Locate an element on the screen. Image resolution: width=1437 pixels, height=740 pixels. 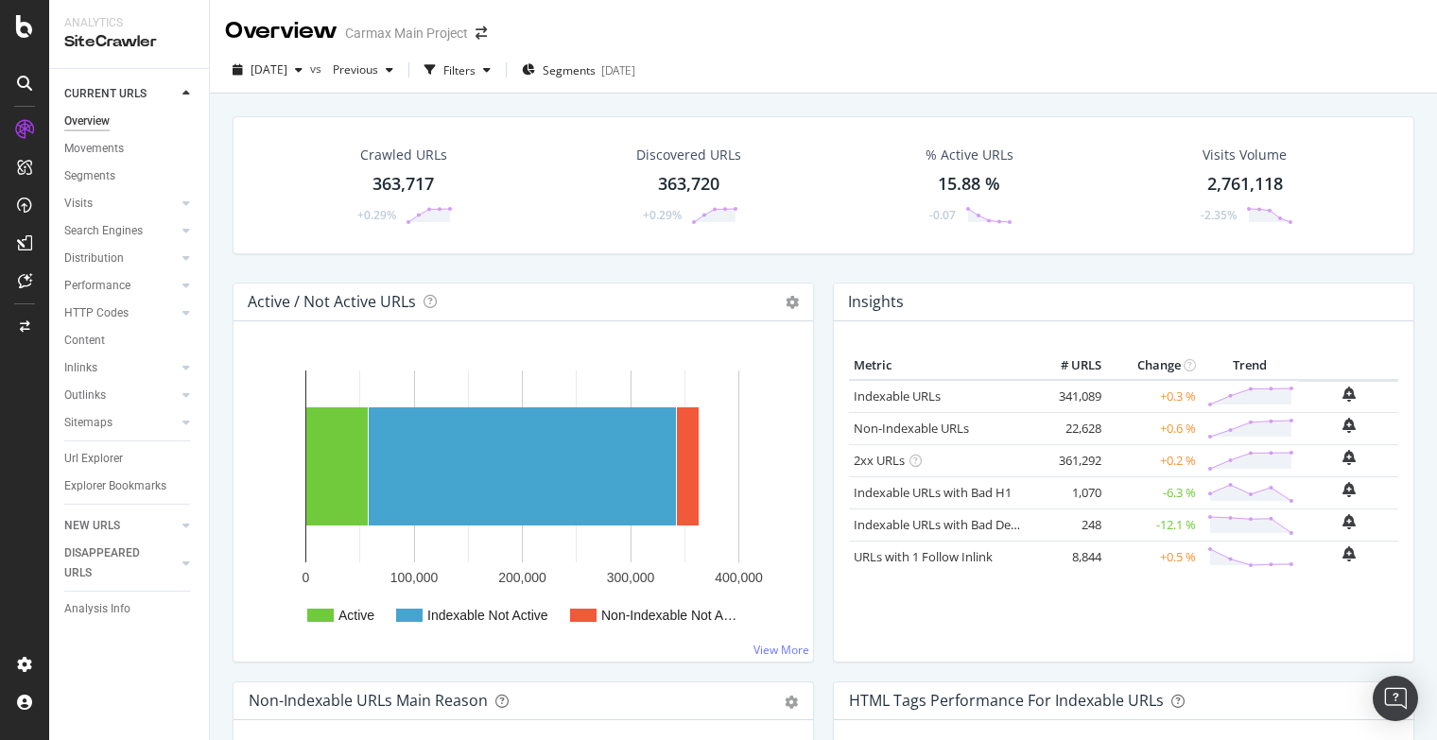
div: 363,720 is located at coordinates (688, 184).